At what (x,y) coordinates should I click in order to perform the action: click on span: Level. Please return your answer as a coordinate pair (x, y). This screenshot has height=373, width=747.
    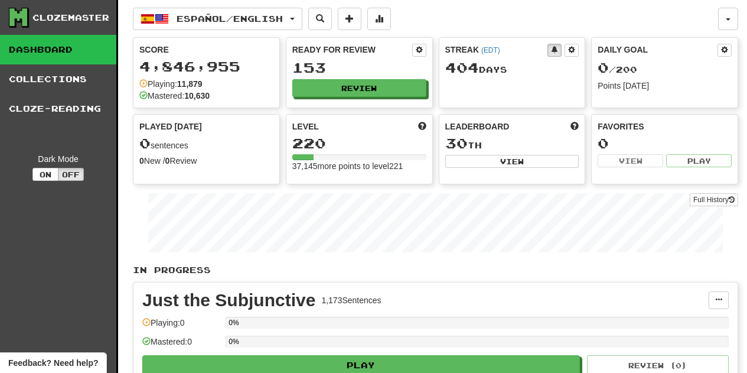
    Looking at the image, I should click on (305, 126).